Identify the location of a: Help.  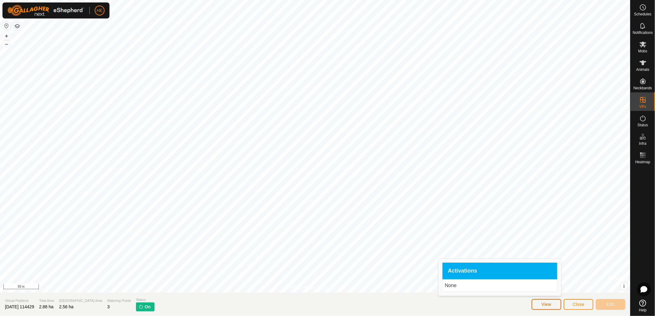
(642, 306).